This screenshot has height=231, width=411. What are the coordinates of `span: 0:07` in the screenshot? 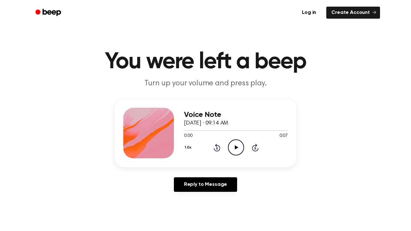 It's located at (284, 136).